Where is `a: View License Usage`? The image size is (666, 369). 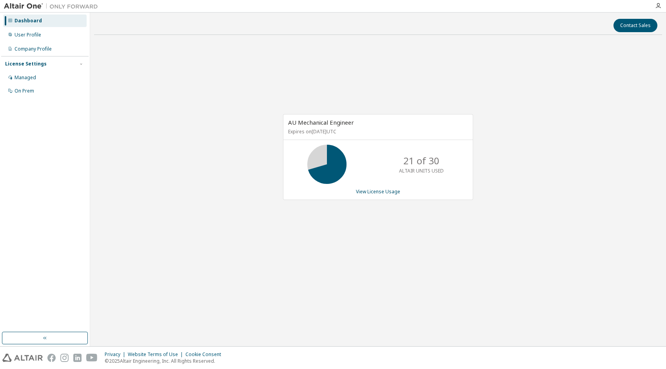
a: View License Usage is located at coordinates (378, 191).